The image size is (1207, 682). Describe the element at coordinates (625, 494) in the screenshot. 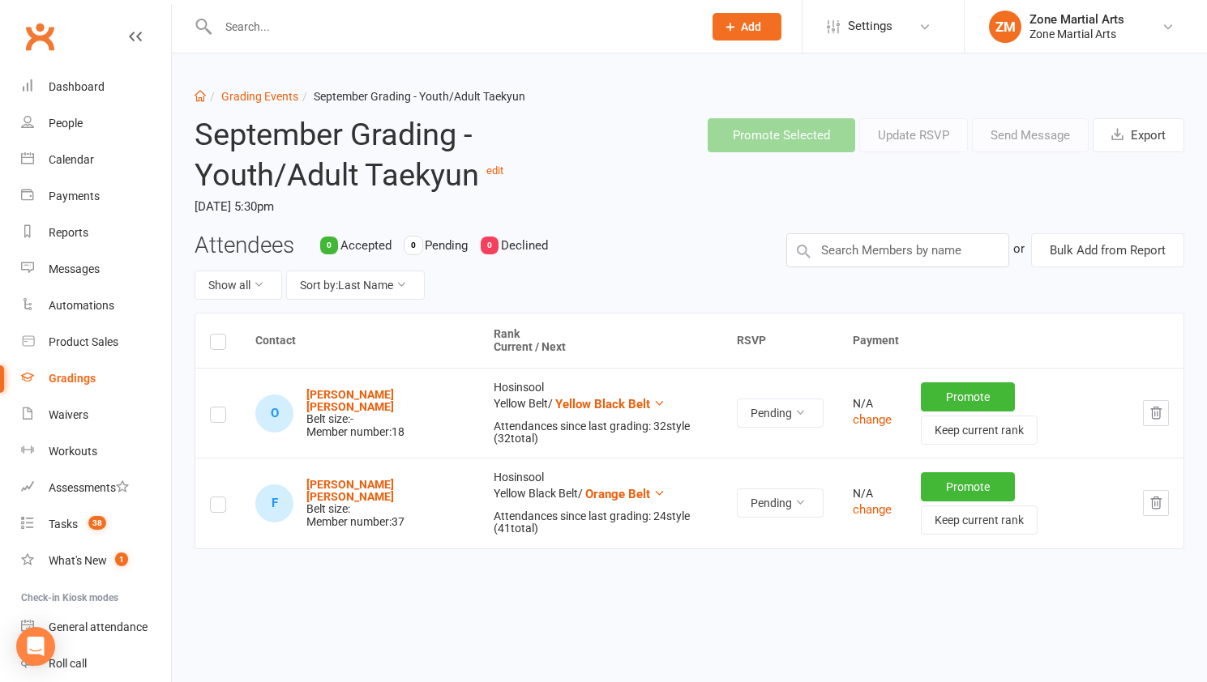

I see `button: Orange Belt` at that location.